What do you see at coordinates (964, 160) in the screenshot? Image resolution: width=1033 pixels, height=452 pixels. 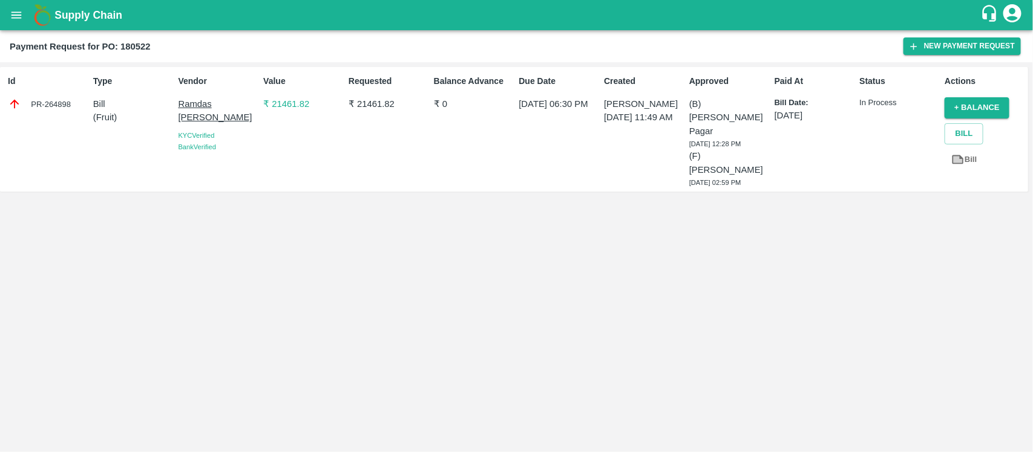 I see `a: Bill` at bounding box center [964, 160].